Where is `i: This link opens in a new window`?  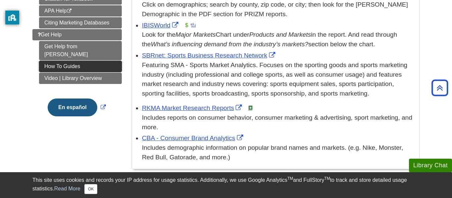 i: This link opens in a new window is located at coordinates (69, 11).